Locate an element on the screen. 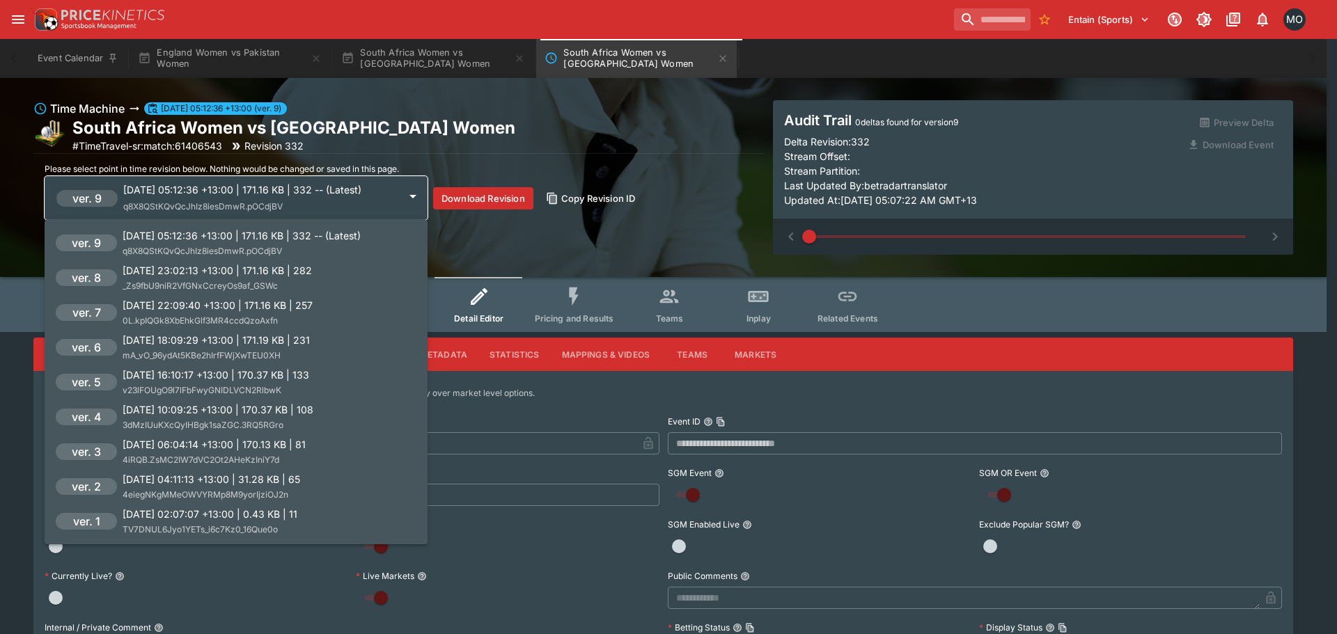 The height and width of the screenshot is (634, 1337). span: 0L.kpIQGk8XbEhkGlf3MR4ccdQzoAxfn is located at coordinates (200, 320).